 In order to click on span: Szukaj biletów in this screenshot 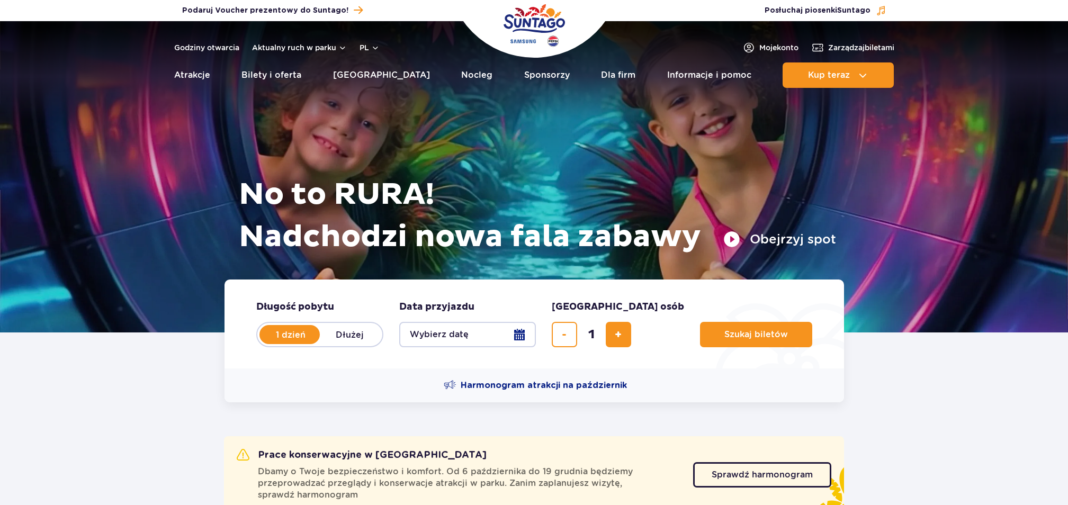, I will do `click(756, 335)`.